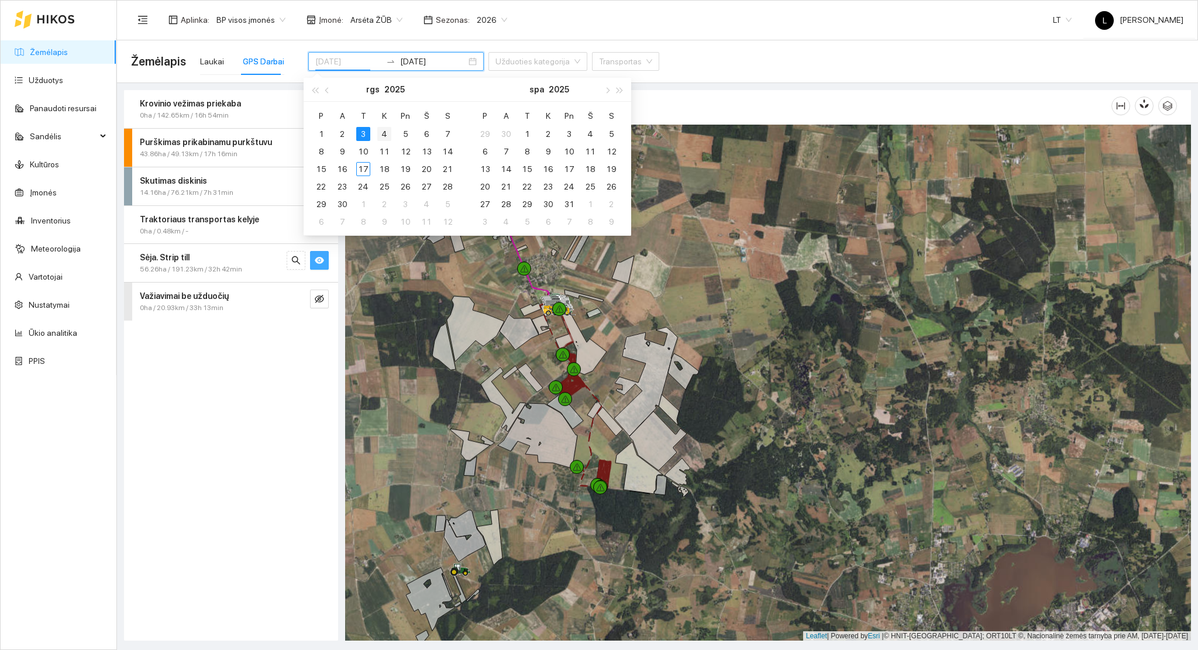 This screenshot has height=650, width=1198. Describe the element at coordinates (320, 300) in the screenshot. I see `span: eye-invisible` at that location.